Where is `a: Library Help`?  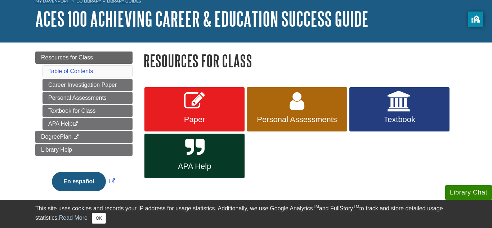
a: Library Help is located at coordinates (84, 150).